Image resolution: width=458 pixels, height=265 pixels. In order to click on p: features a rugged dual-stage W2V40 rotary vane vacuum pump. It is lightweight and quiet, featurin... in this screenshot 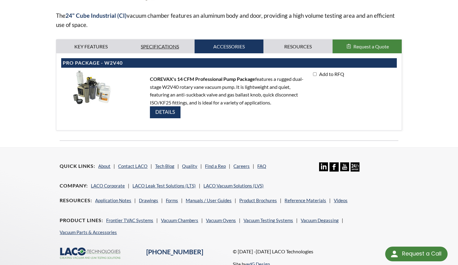, I will do `click(229, 98)`.